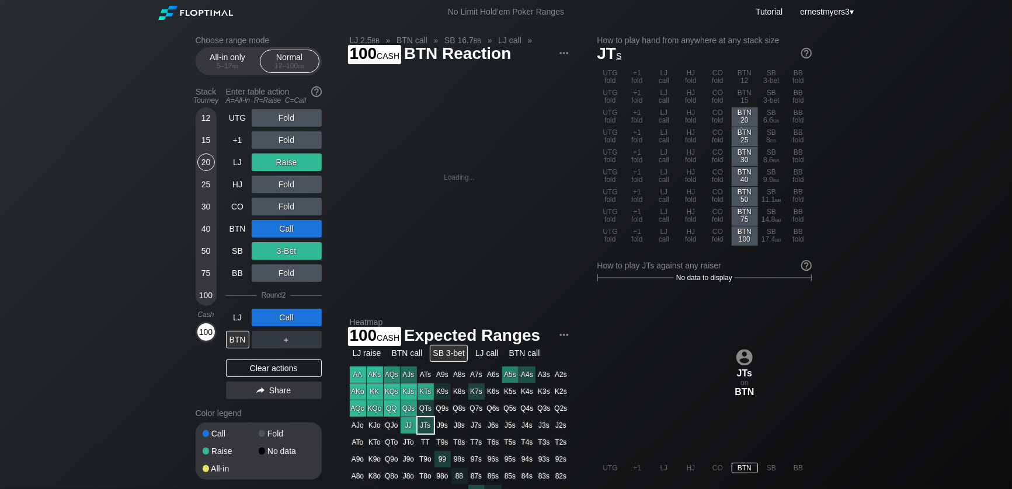 The width and height of the screenshot is (1012, 489). What do you see at coordinates (426, 392) in the screenshot?
I see `div: KTs` at bounding box center [426, 392].